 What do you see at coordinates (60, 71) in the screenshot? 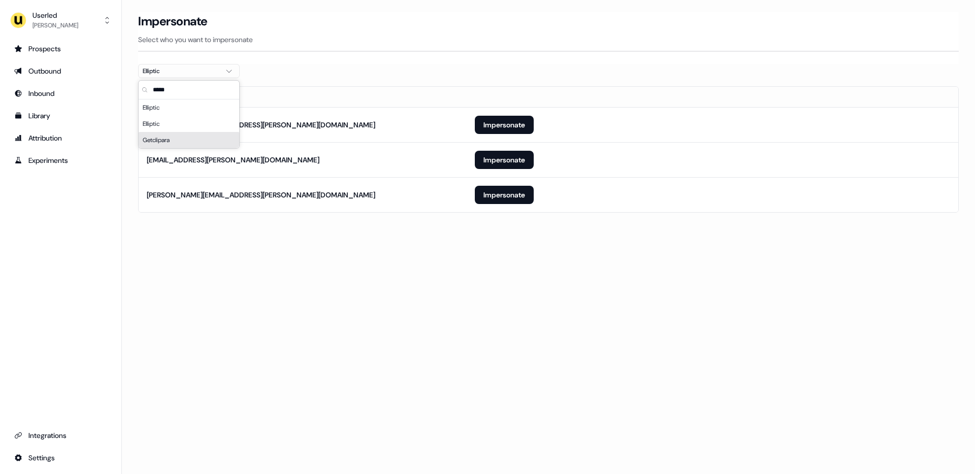
I see `div: Outbound` at bounding box center [60, 71].